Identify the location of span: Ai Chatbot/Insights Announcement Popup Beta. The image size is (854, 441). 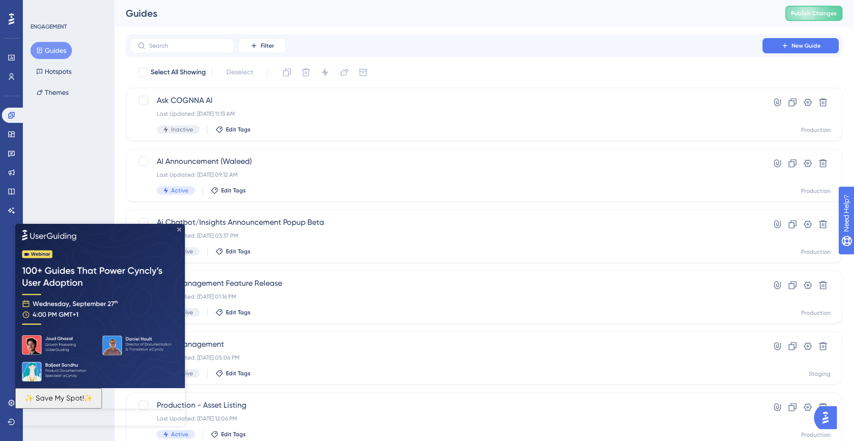
(446, 222).